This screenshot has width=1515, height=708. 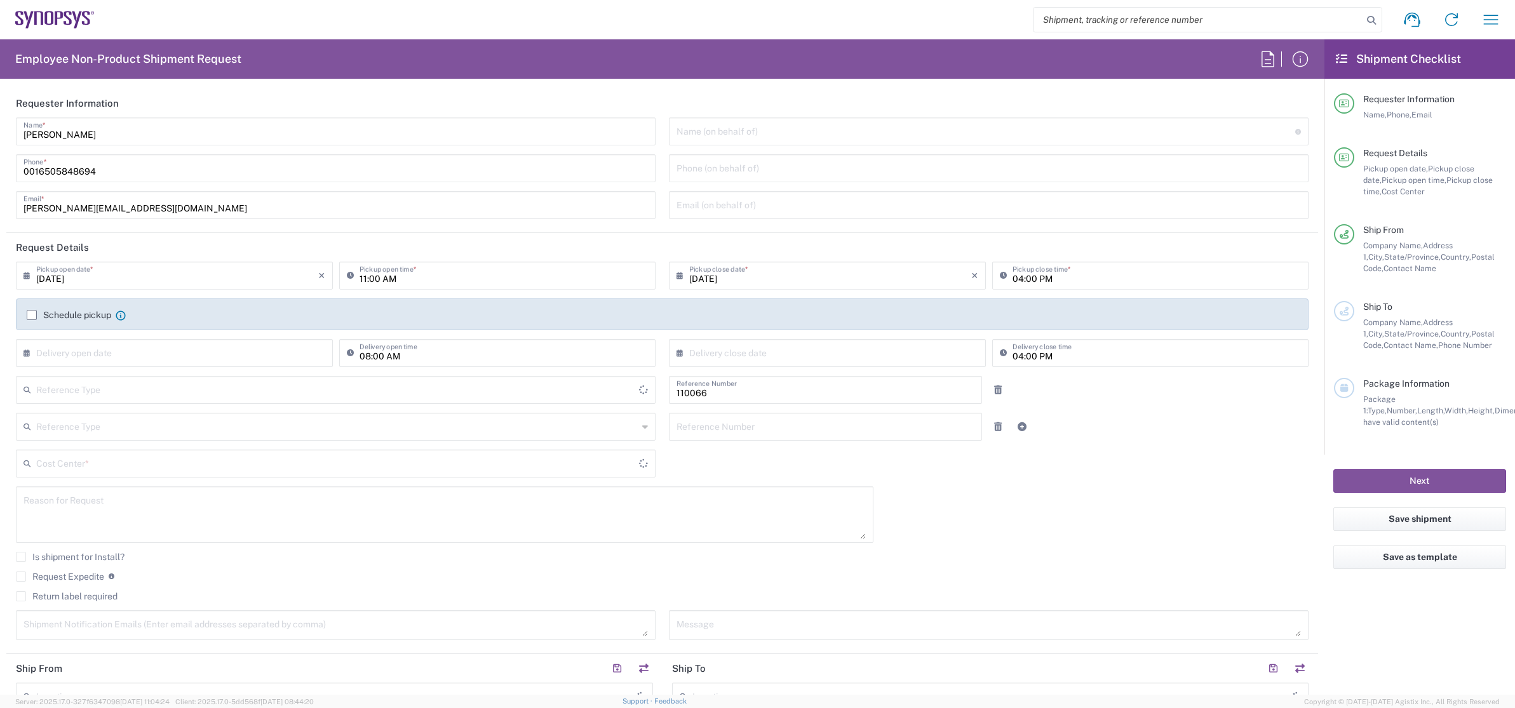 What do you see at coordinates (1409, 99) in the screenshot?
I see `span: Requester Information` at bounding box center [1409, 99].